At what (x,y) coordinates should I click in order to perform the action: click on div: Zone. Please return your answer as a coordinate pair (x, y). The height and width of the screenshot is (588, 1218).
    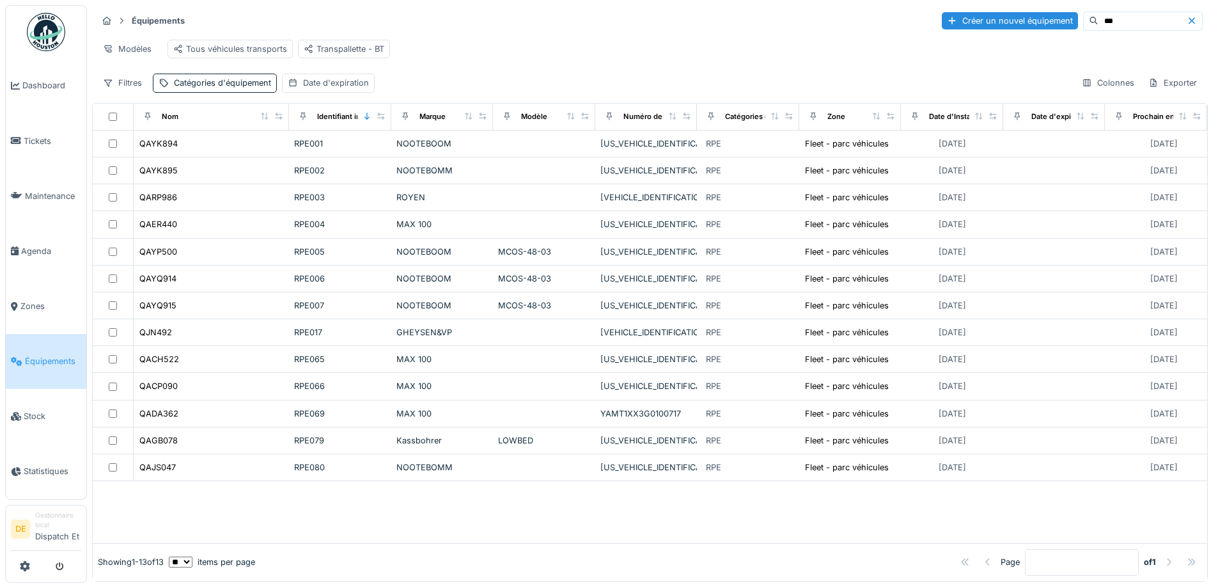
    Looking at the image, I should click on (836, 116).